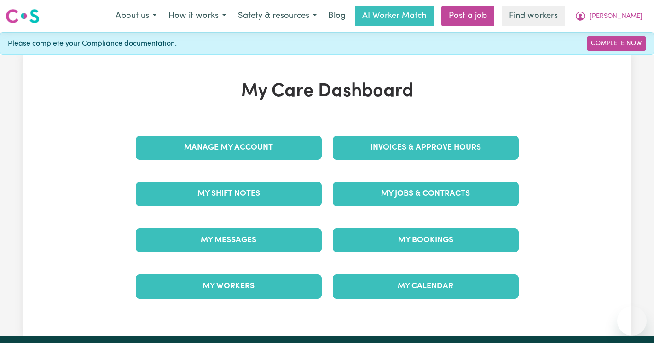  Describe the element at coordinates (608, 16) in the screenshot. I see `button: My Account` at that location.